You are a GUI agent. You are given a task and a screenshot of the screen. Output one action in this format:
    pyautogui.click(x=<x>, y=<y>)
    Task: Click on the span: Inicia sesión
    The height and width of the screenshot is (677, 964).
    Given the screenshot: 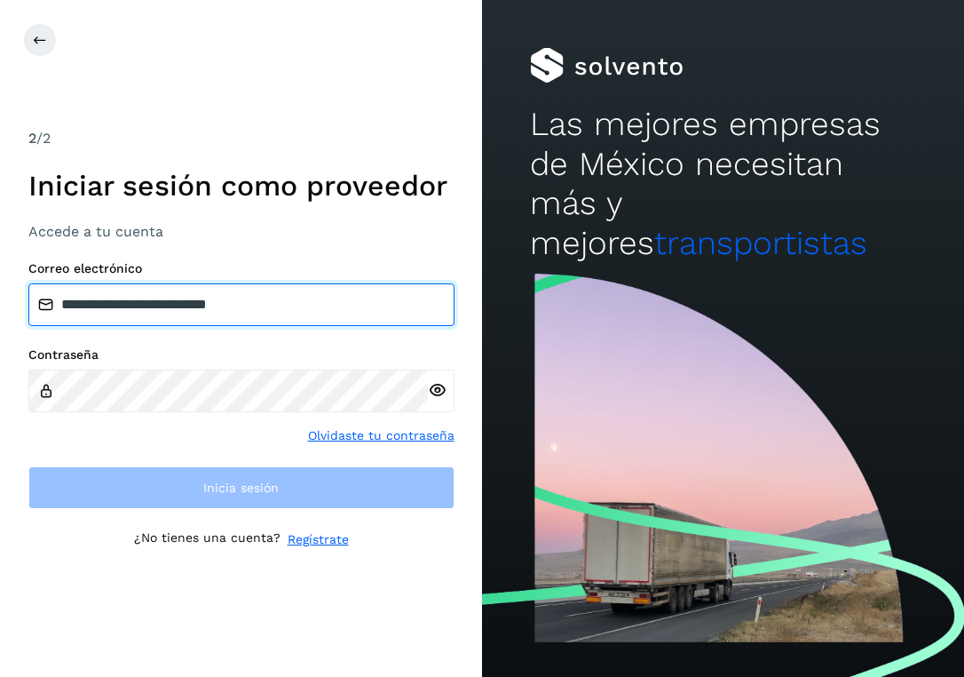 What is the action you would take?
    pyautogui.click(x=241, y=487)
    